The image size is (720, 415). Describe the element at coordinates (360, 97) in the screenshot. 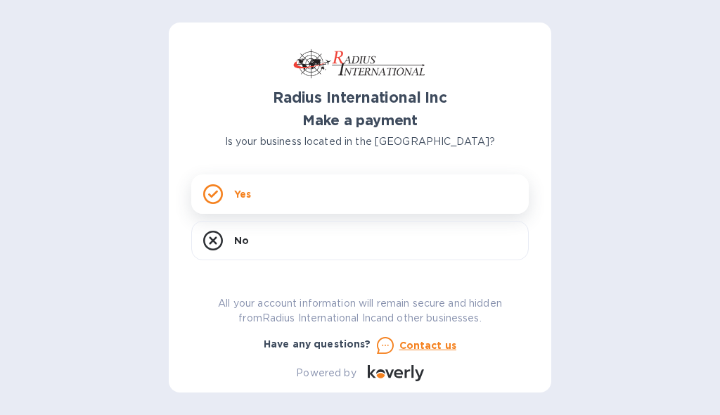

I see `b: Radius International Inc` at that location.